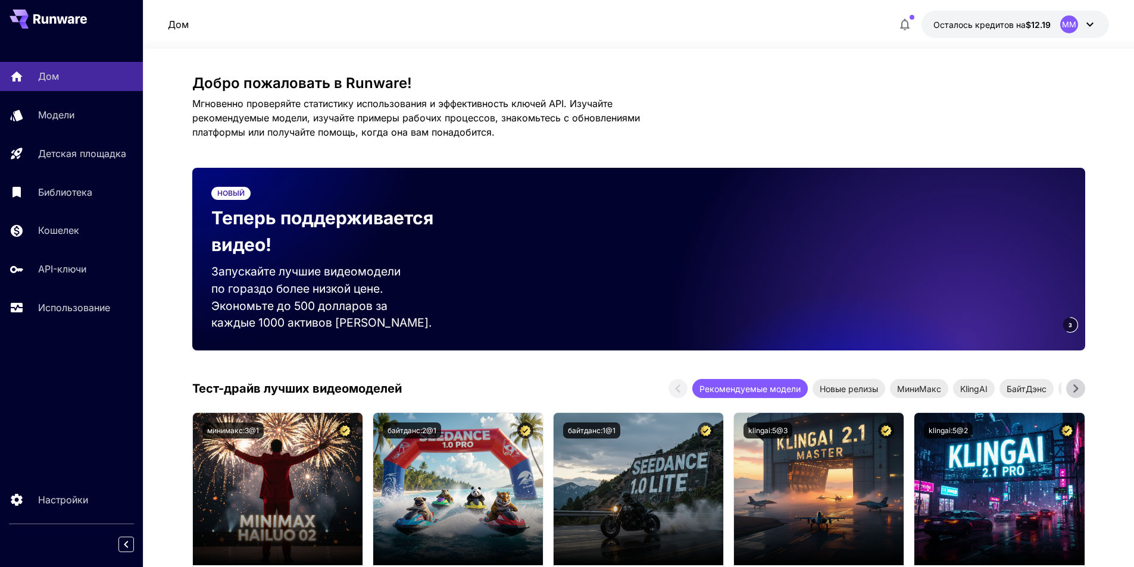  What do you see at coordinates (306, 280) in the screenshot?
I see `font: Запускайте лучшие видеомодели по гораздо более низкой цене.` at bounding box center [306, 280].